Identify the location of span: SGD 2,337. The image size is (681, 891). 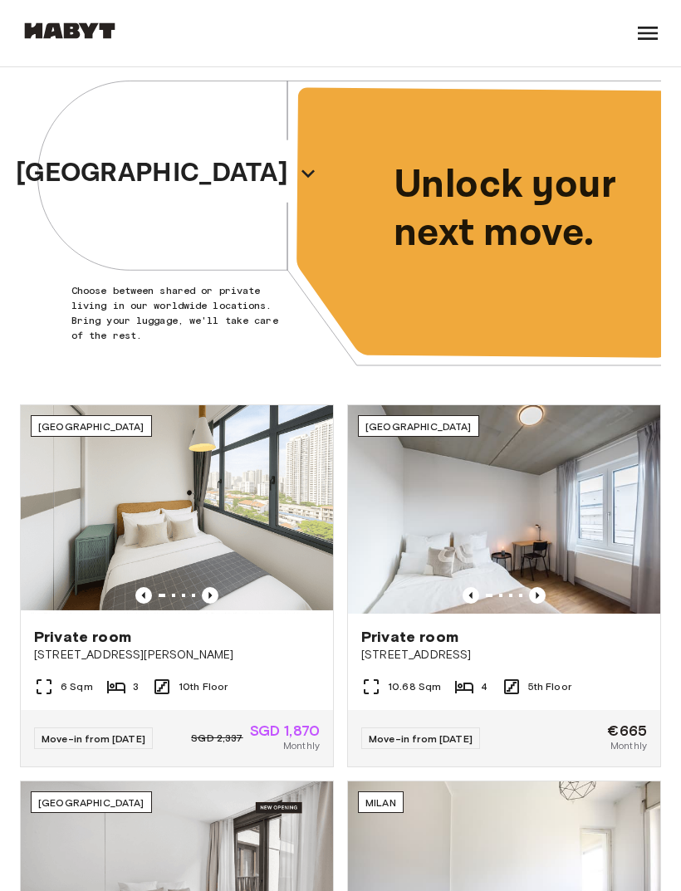
(217, 738).